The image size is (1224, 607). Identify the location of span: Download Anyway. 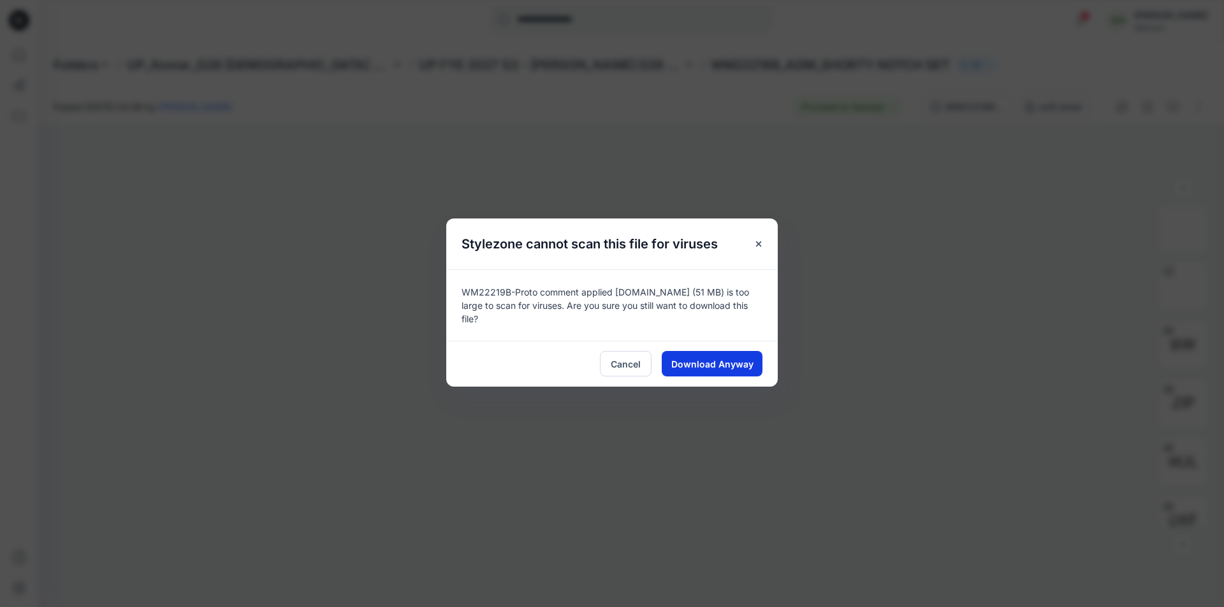
(712, 364).